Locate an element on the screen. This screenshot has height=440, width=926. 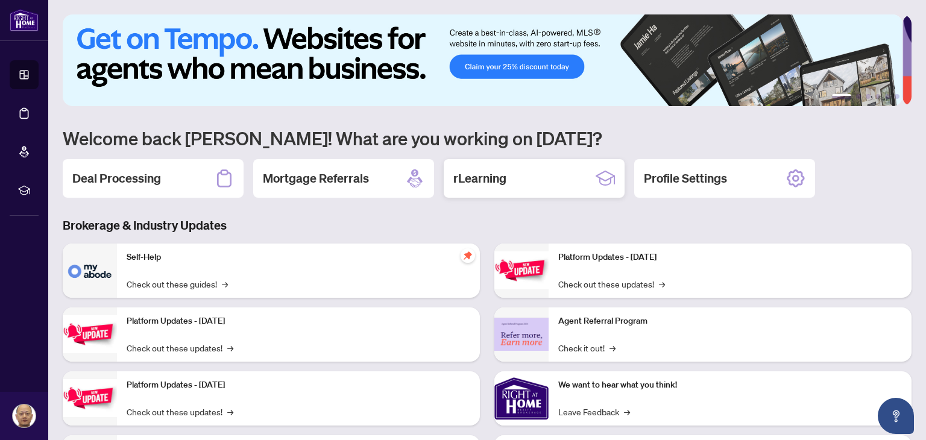
p: Agent Referral Program is located at coordinates (730, 321).